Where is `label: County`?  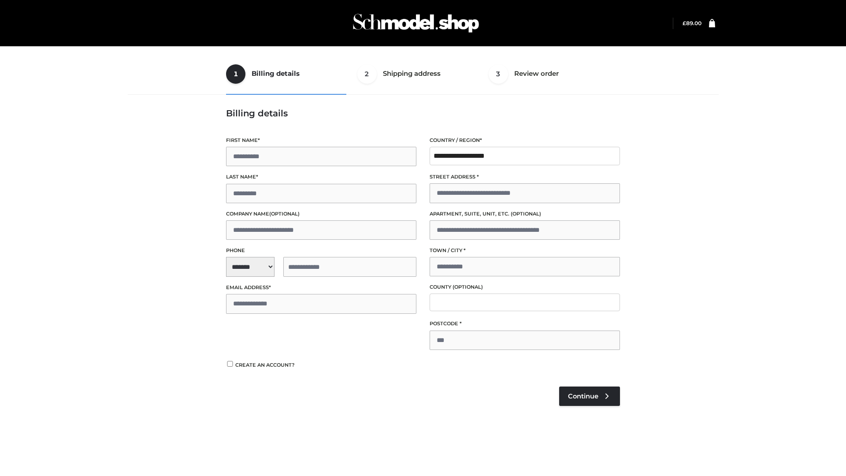 label: County is located at coordinates (525, 287).